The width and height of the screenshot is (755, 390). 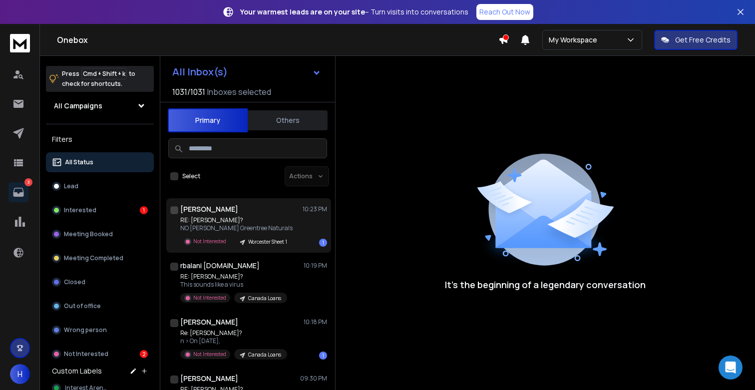 What do you see at coordinates (144, 354) in the screenshot?
I see `div: 2` at bounding box center [144, 354].